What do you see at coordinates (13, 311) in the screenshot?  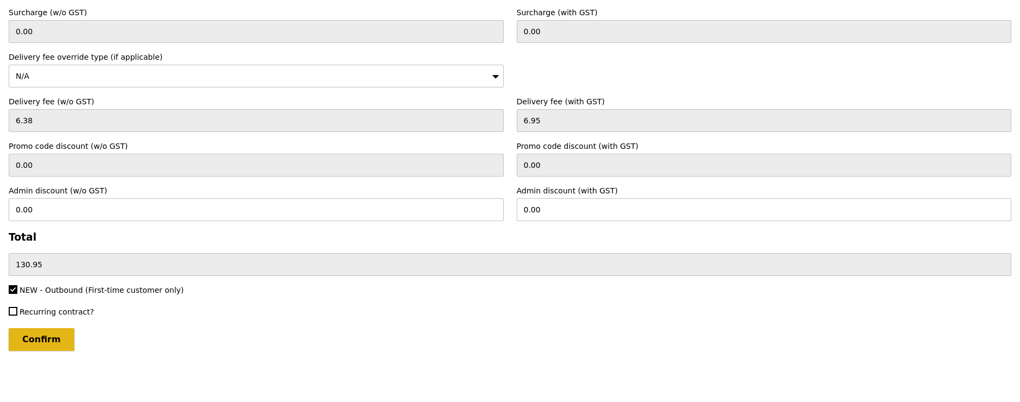 I see `input: Recurring contract?` at bounding box center [13, 311].